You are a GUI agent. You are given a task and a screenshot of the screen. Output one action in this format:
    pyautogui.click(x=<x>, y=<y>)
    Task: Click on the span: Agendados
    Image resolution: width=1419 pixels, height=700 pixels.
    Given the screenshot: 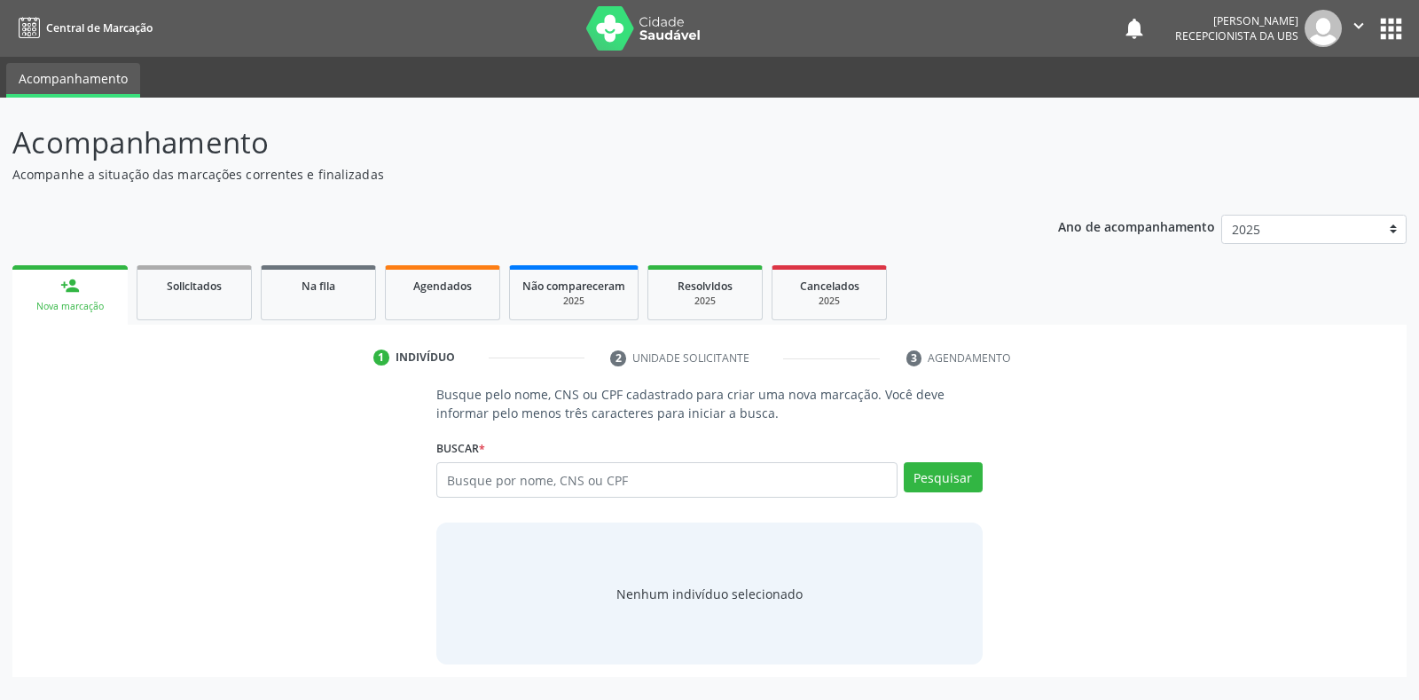 What is the action you would take?
    pyautogui.click(x=443, y=286)
    